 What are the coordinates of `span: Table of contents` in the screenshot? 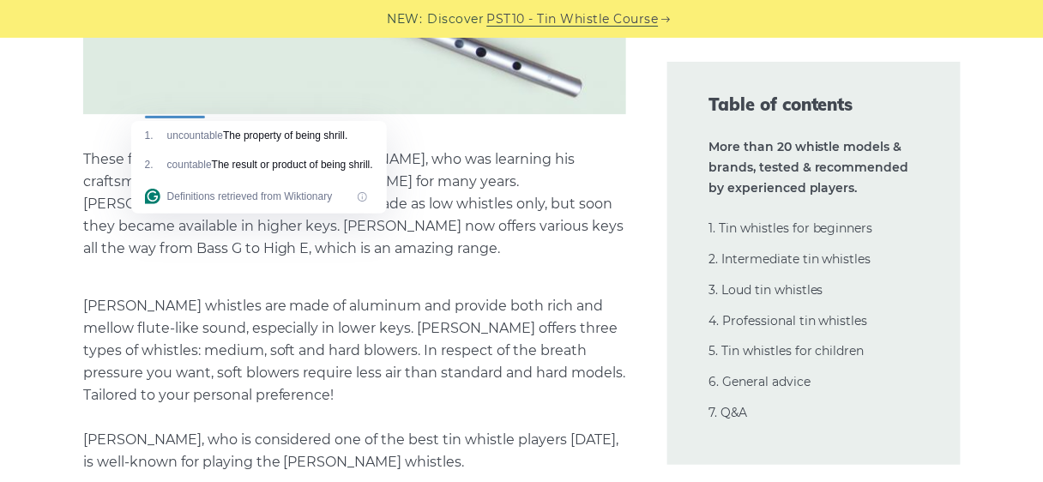 It's located at (814, 105).